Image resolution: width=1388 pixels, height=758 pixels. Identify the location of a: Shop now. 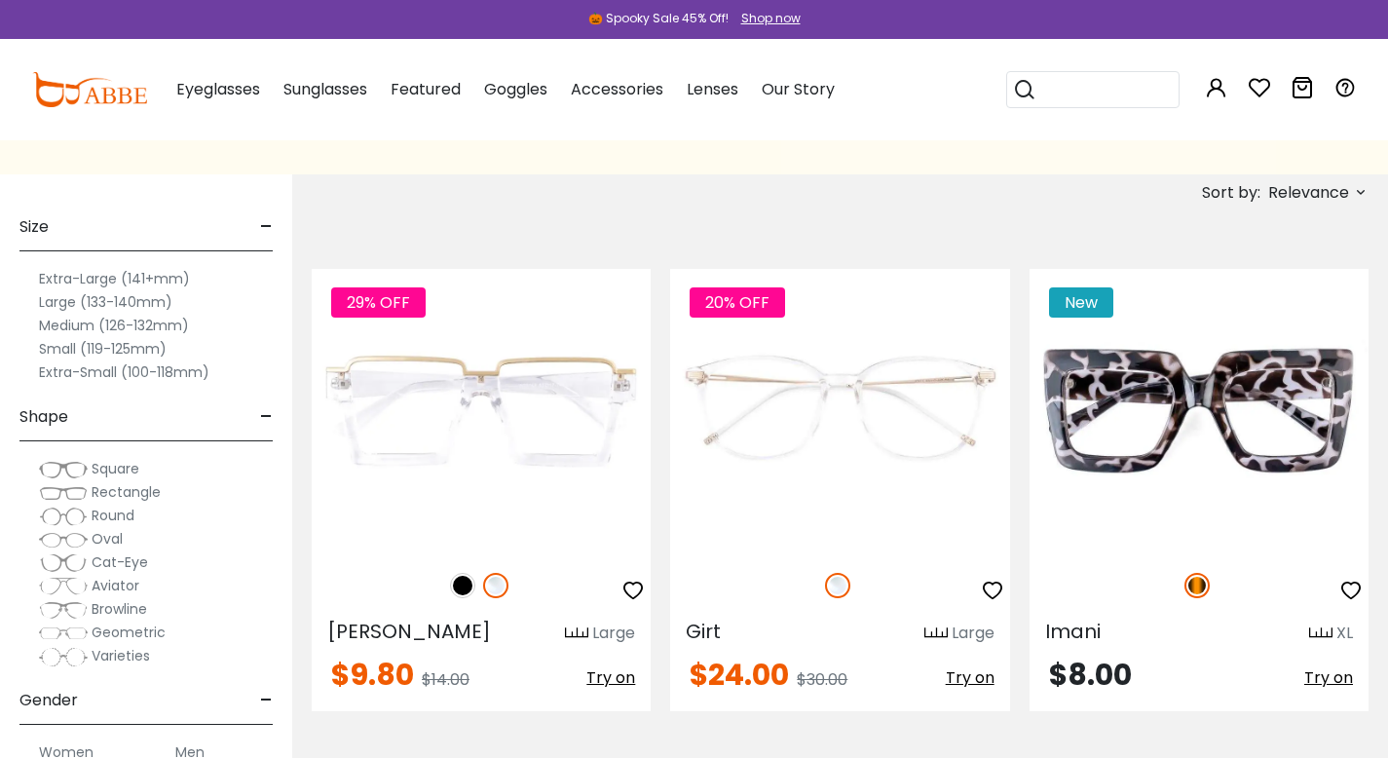
(765, 18).